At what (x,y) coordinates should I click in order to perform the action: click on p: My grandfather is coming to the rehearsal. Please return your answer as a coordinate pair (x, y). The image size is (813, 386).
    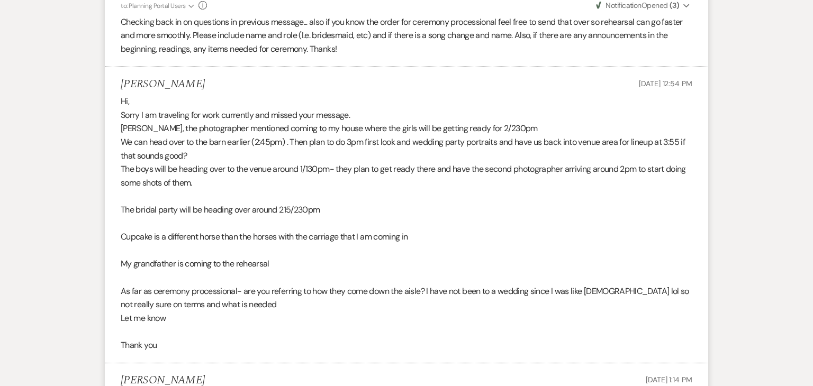
    Looking at the image, I should click on (407, 264).